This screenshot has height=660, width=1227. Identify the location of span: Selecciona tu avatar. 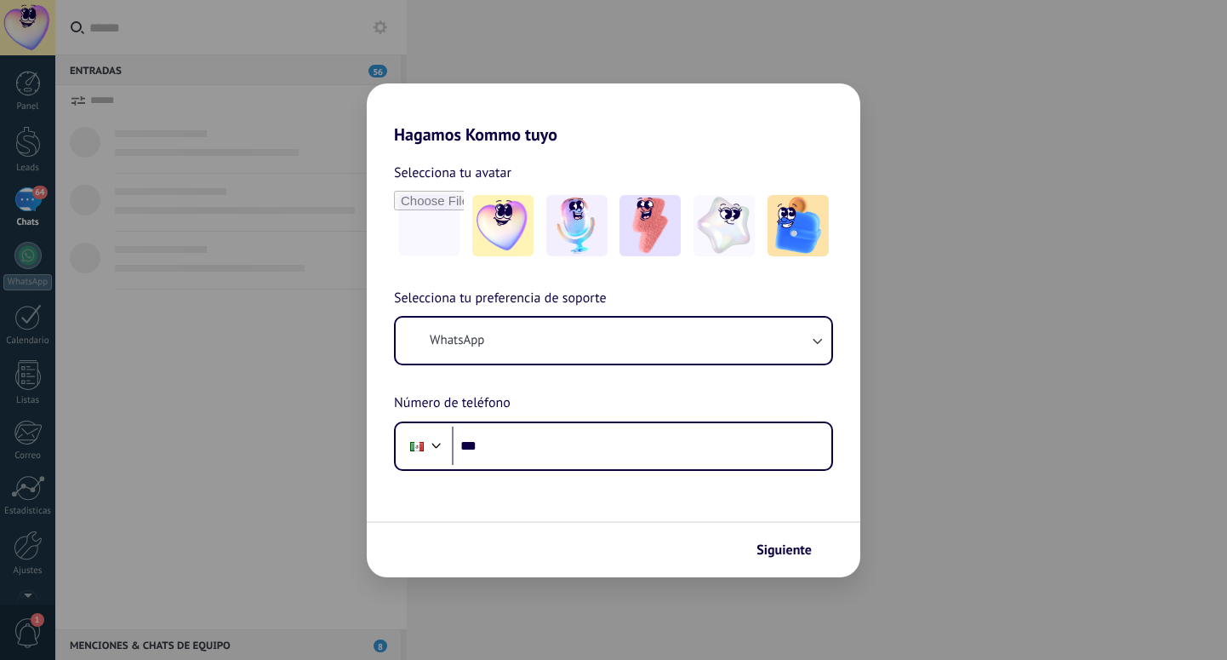
(453, 173).